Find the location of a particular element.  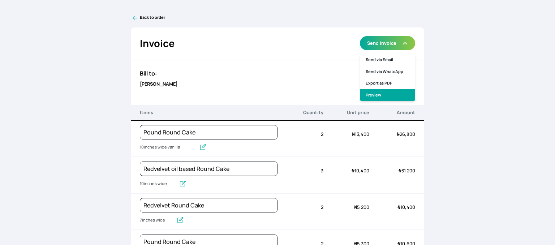

a: Send via Email is located at coordinates (388, 60).